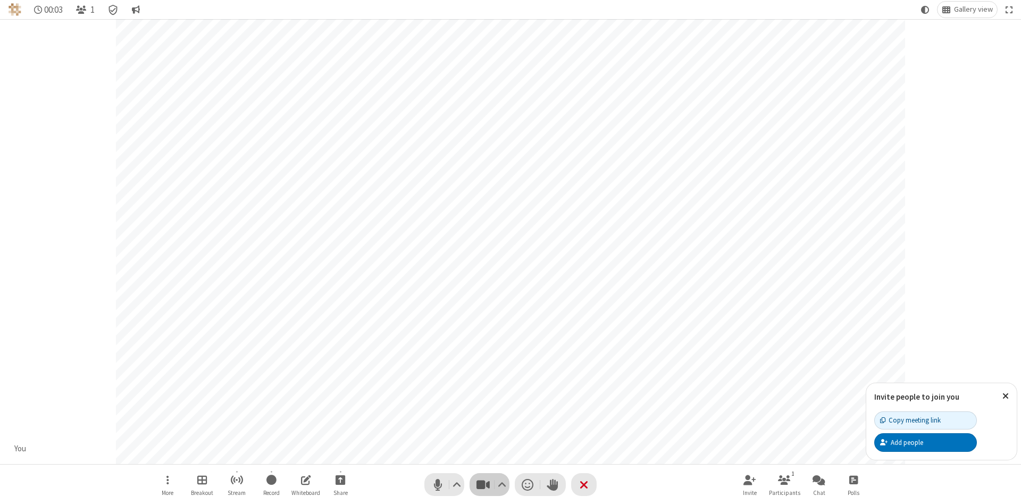  Describe the element at coordinates (340, 484) in the screenshot. I see `button: Start sharing` at that location.